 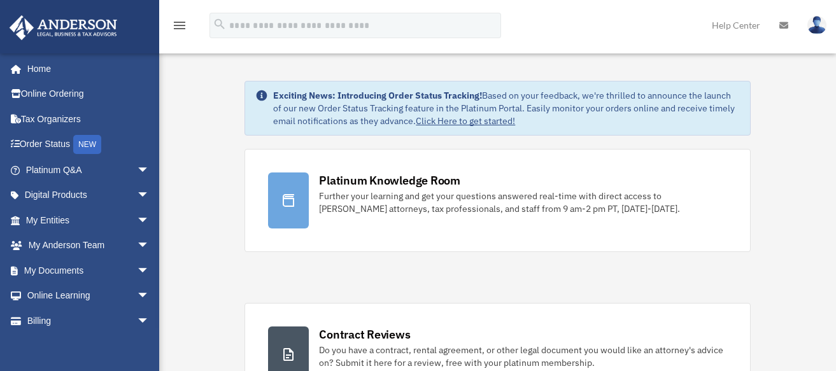 What do you see at coordinates (89, 271) in the screenshot?
I see `a: My Documentsarrow_drop_down` at bounding box center [89, 271].